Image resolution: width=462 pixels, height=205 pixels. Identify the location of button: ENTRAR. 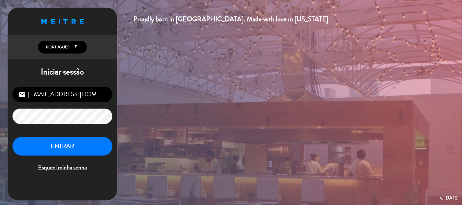
(62, 146).